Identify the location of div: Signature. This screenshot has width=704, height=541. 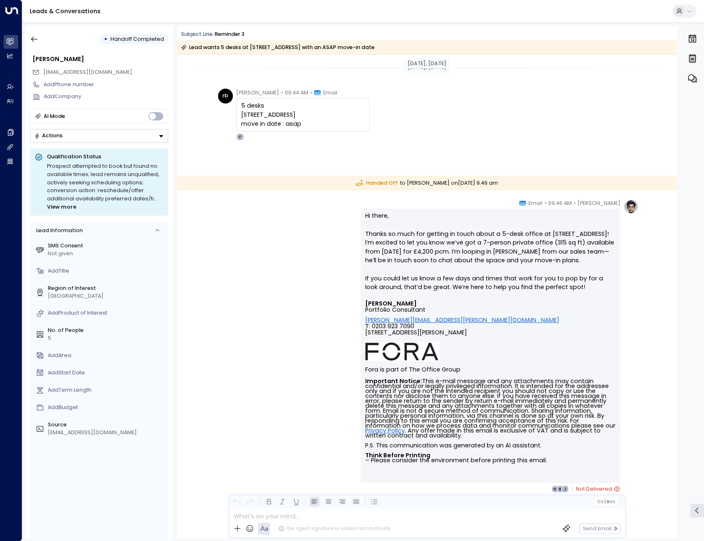
(490, 381).